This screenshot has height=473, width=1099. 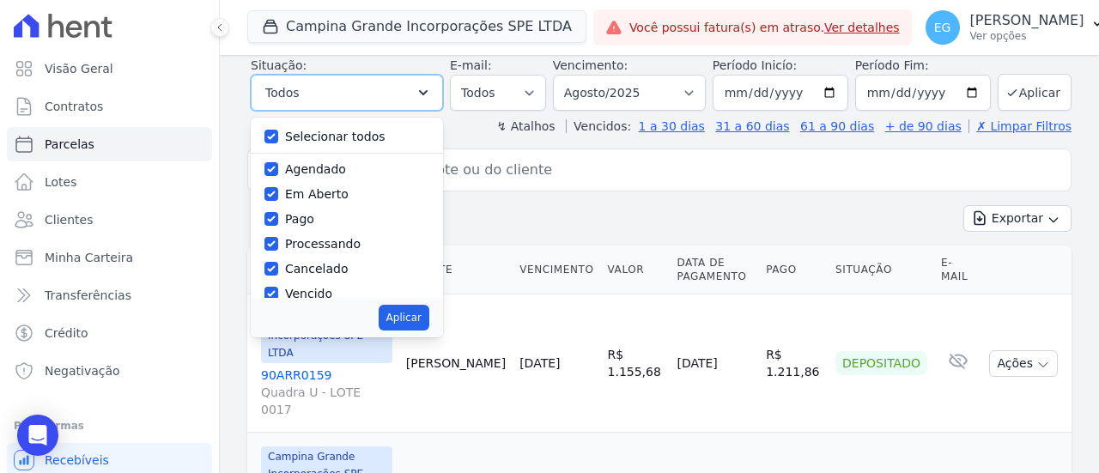 I want to click on button: Todos, so click(x=347, y=93).